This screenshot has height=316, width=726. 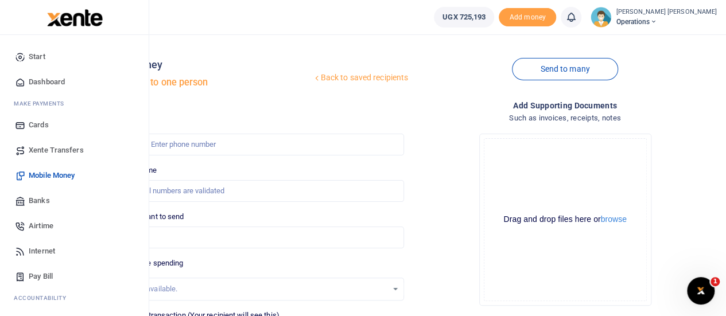 What do you see at coordinates (565, 118) in the screenshot?
I see `h4: Such as invoices, receipts, notes` at bounding box center [565, 118].